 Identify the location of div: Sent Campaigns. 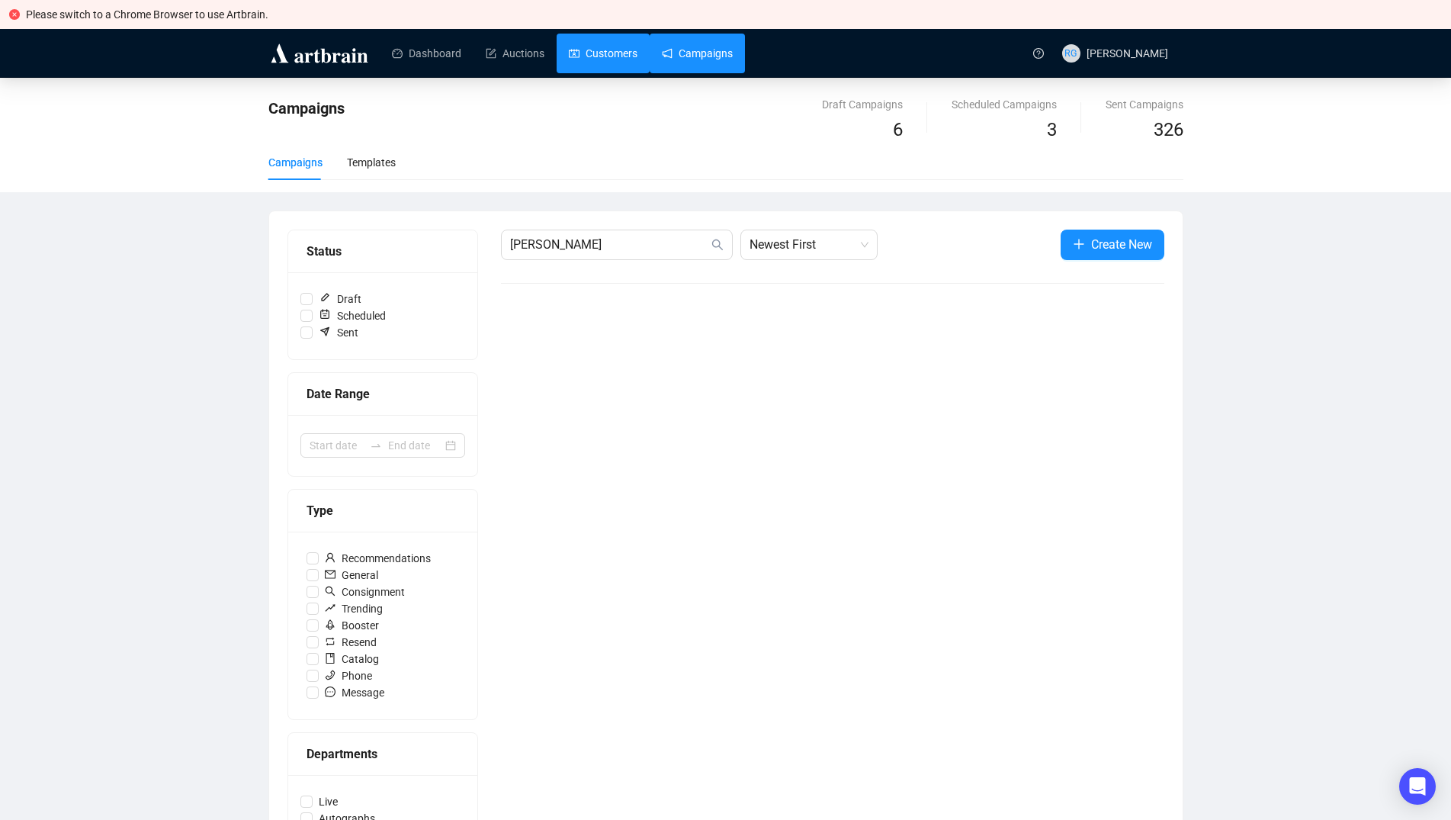
(1145, 104).